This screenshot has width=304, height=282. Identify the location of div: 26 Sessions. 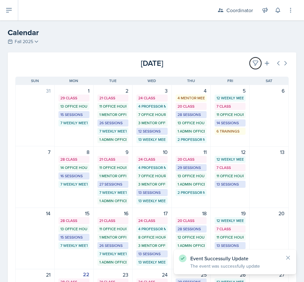
(113, 123).